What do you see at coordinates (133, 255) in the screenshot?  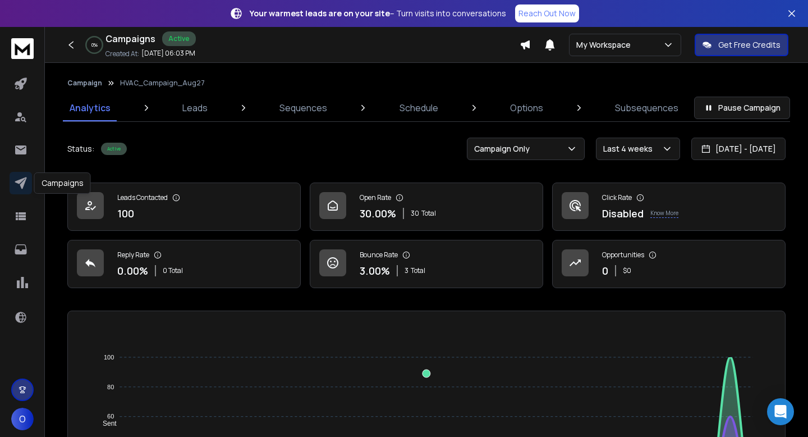 I see `p: Reply Rate` at bounding box center [133, 255].